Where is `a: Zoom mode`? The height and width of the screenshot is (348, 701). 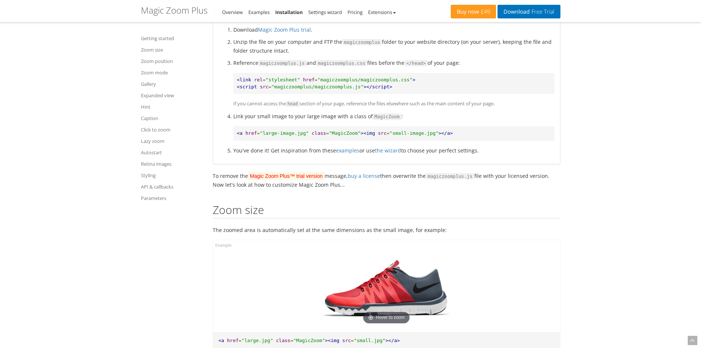 a: Zoom mode is located at coordinates (172, 73).